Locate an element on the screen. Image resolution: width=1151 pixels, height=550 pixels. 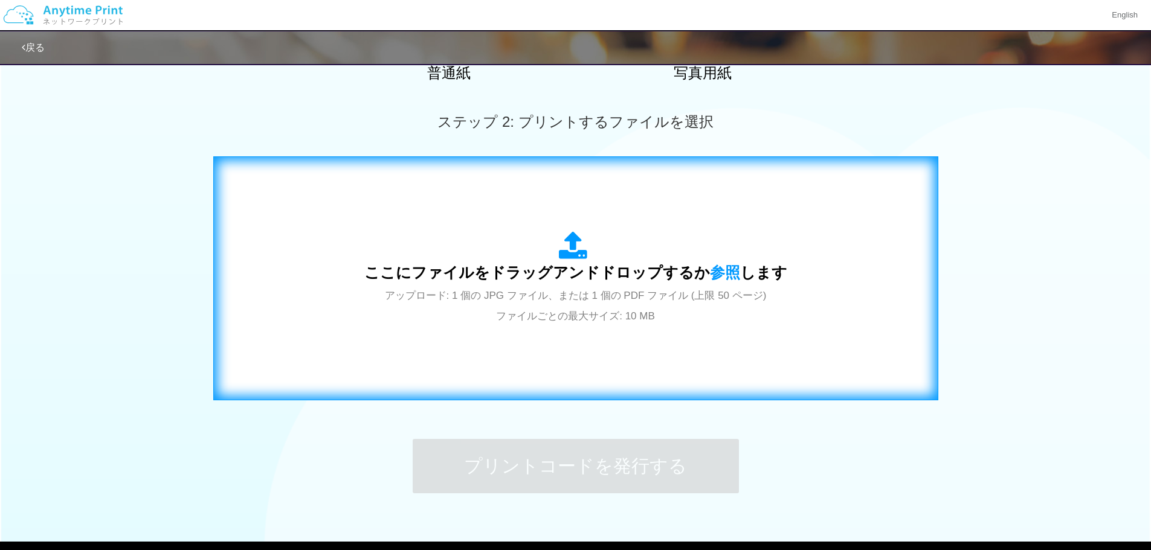
span: ステップ 2: プリントするファイルを選択 is located at coordinates (575, 121).